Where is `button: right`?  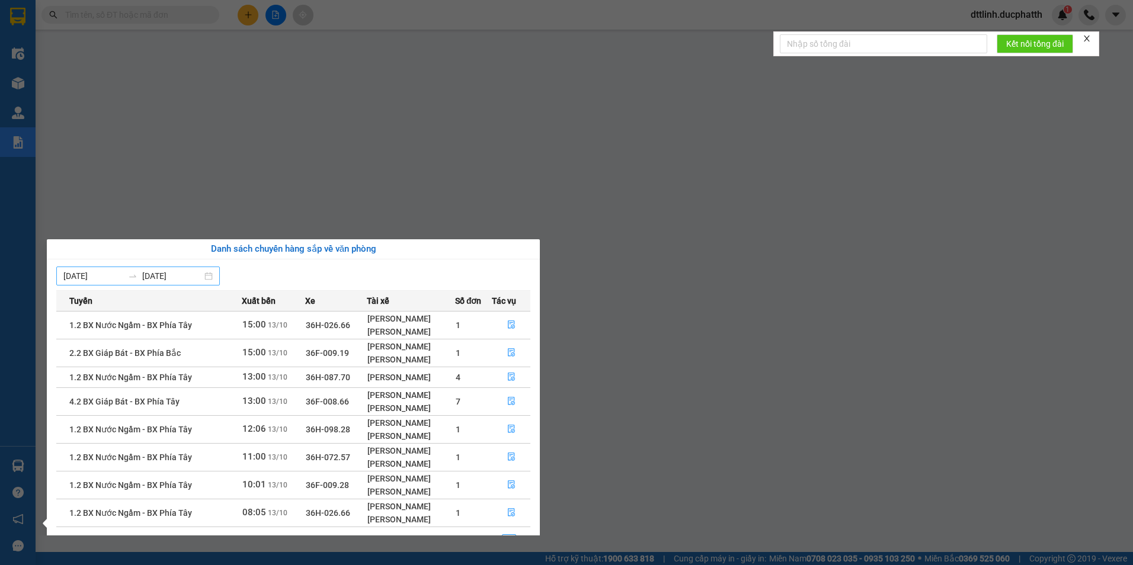 button: right is located at coordinates (523, 541).